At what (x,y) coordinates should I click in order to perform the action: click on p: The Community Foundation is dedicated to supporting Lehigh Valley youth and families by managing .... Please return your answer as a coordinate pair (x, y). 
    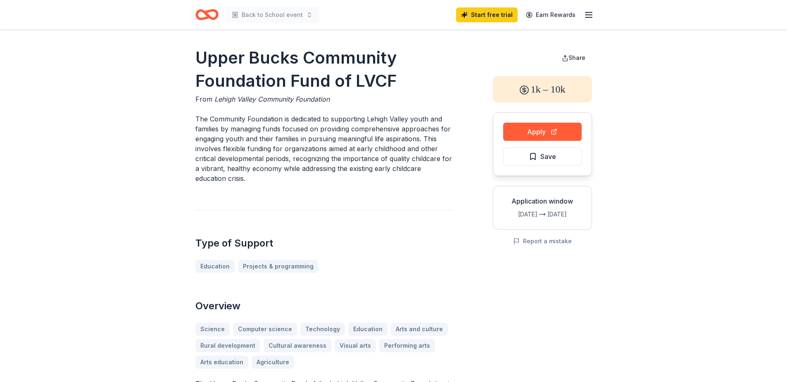
    Looking at the image, I should click on (324, 149).